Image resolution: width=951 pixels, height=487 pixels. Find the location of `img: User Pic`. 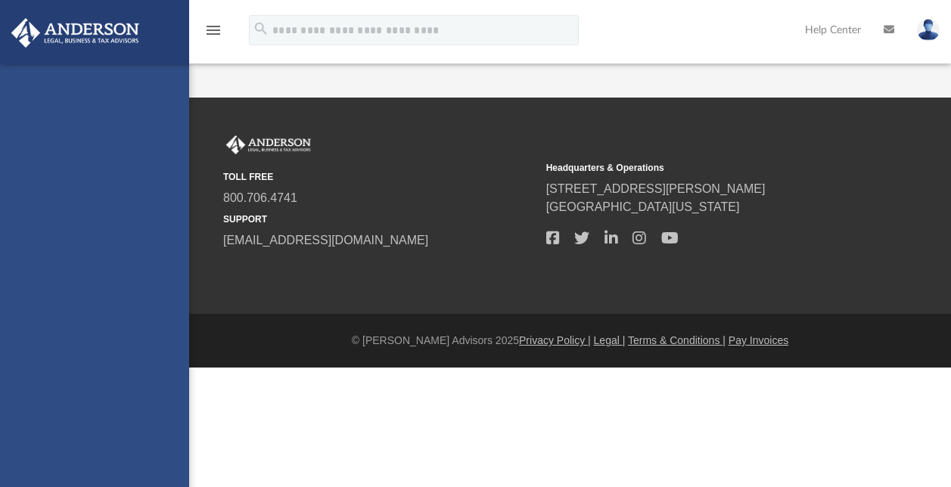

img: User Pic is located at coordinates (928, 30).